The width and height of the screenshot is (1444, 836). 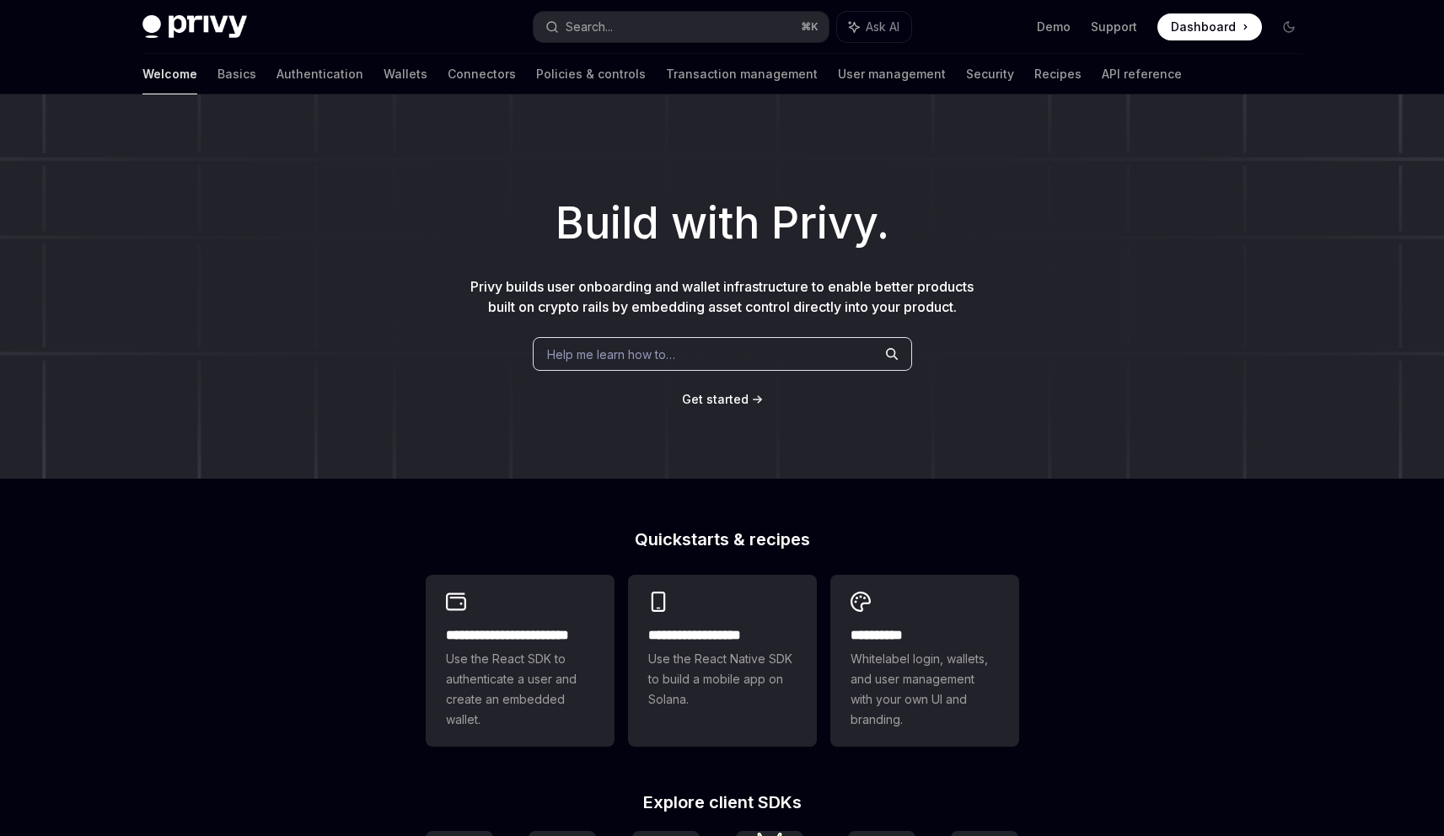 I want to click on button: Toggle dark mode, so click(x=1289, y=27).